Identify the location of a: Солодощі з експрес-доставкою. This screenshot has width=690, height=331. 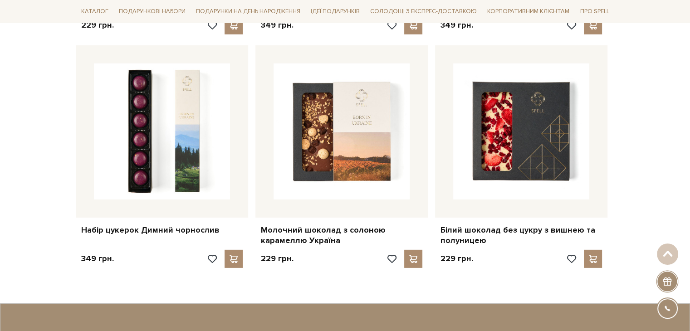
(423, 11).